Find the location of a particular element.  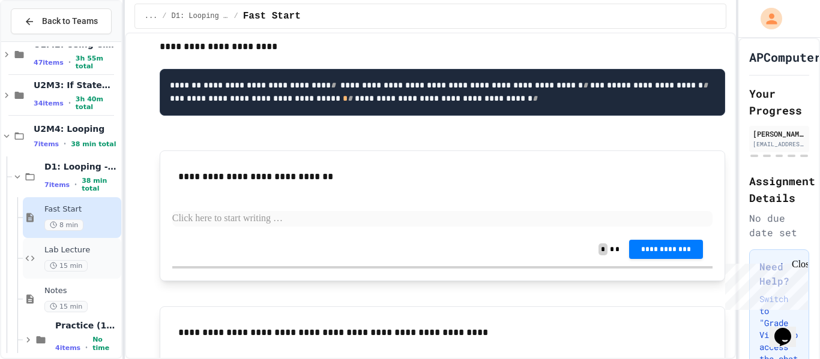

div: My Account is located at coordinates (766, 19).